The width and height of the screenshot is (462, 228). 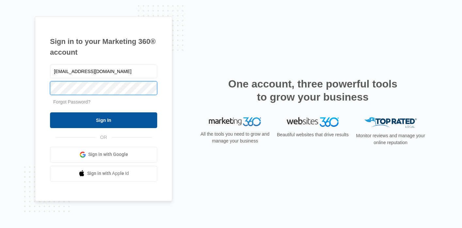 What do you see at coordinates (391, 122) in the screenshot?
I see `img: Top Rated Local` at bounding box center [391, 122].